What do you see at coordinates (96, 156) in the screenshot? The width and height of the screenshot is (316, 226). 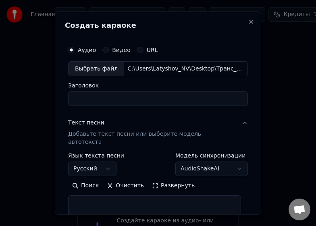 I see `label: Язык текста песни` at bounding box center [96, 156].